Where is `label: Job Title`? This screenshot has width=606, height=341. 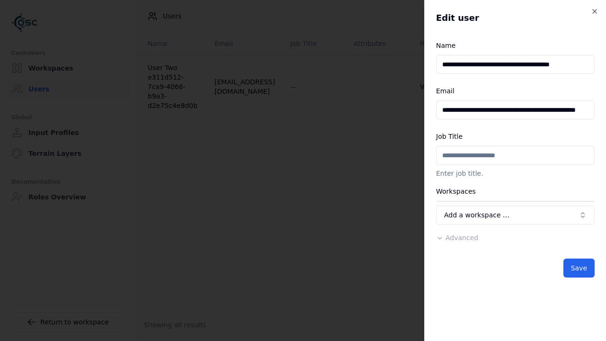
label: Job Title is located at coordinates (449, 136).